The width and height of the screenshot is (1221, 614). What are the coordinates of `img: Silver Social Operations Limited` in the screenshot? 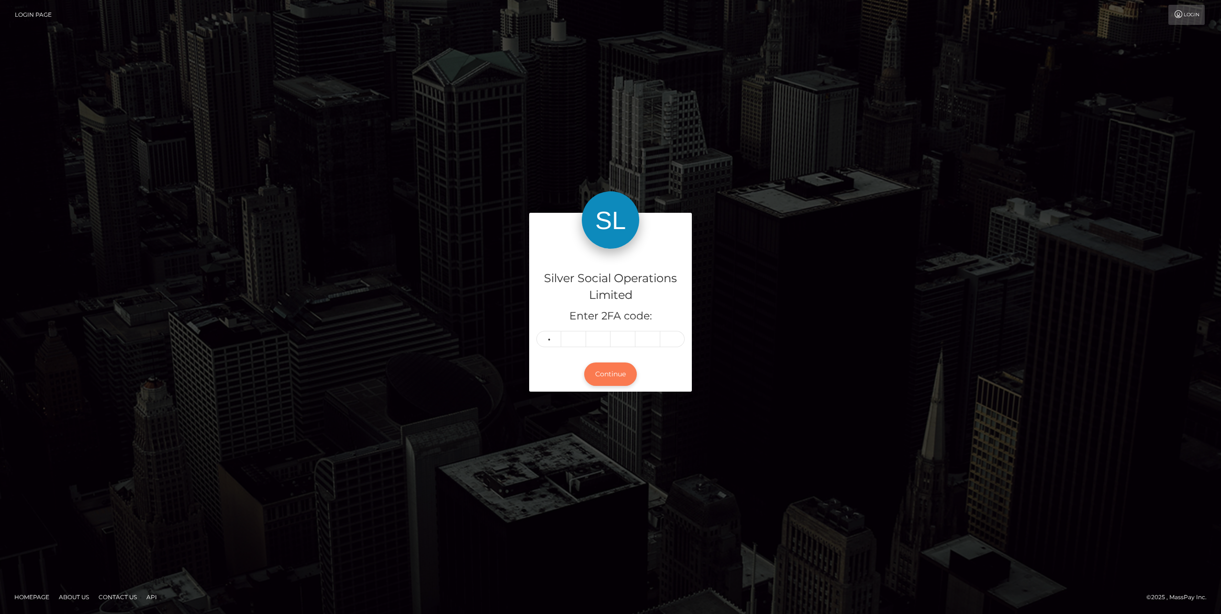 It's located at (611, 220).